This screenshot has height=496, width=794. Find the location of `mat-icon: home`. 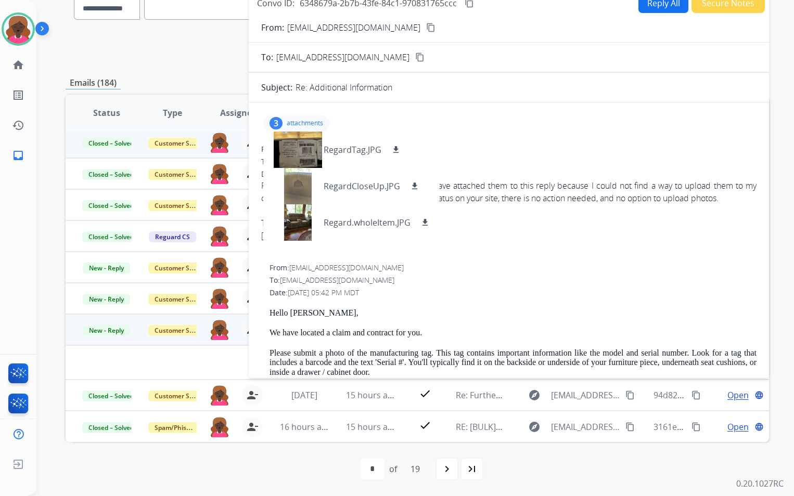

mat-icon: home is located at coordinates (18, 65).